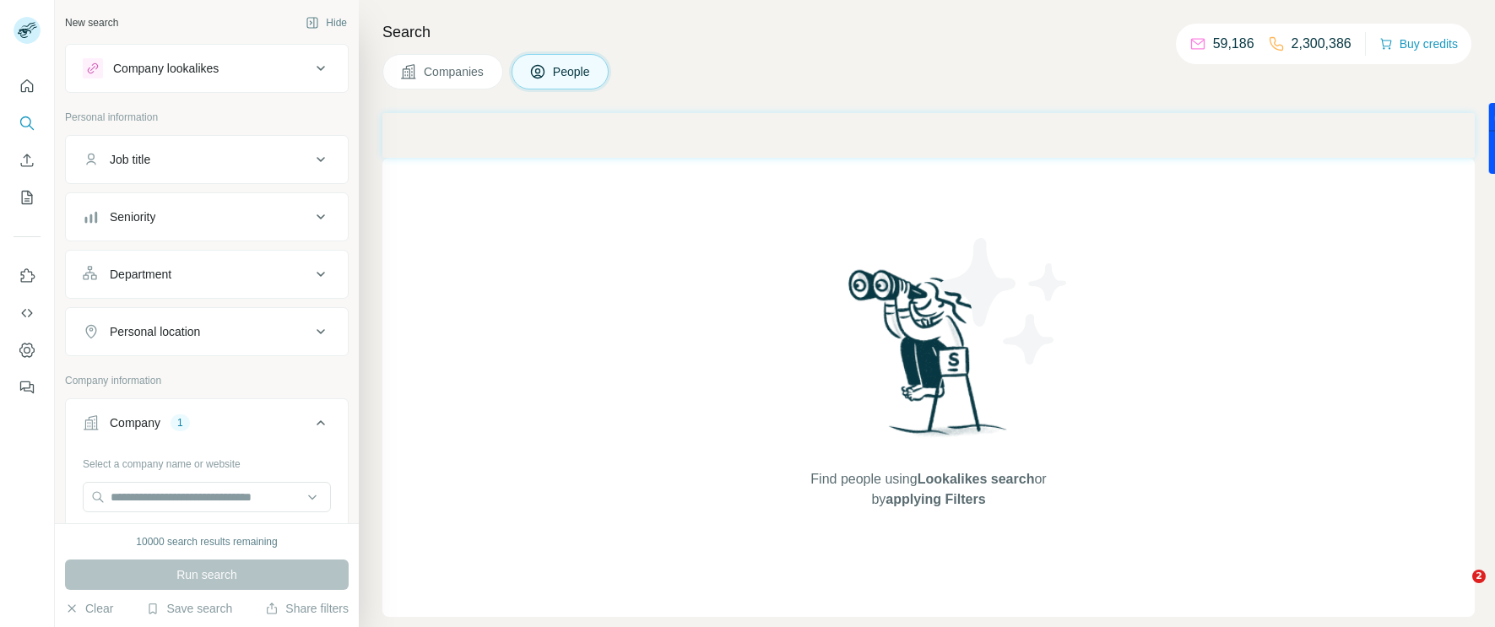  I want to click on button: Buy credits, so click(1418, 44).